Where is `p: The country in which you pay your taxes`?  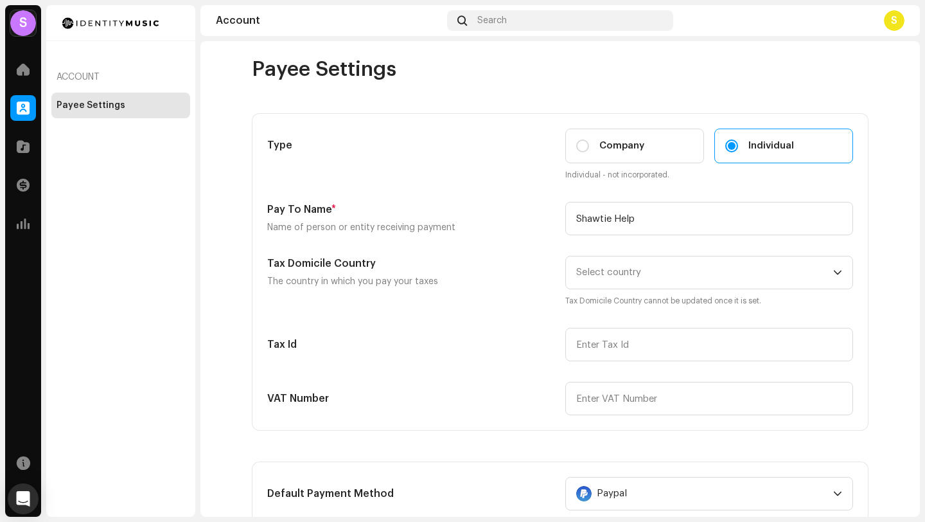
p: The country in which you pay your taxes is located at coordinates (411, 281).